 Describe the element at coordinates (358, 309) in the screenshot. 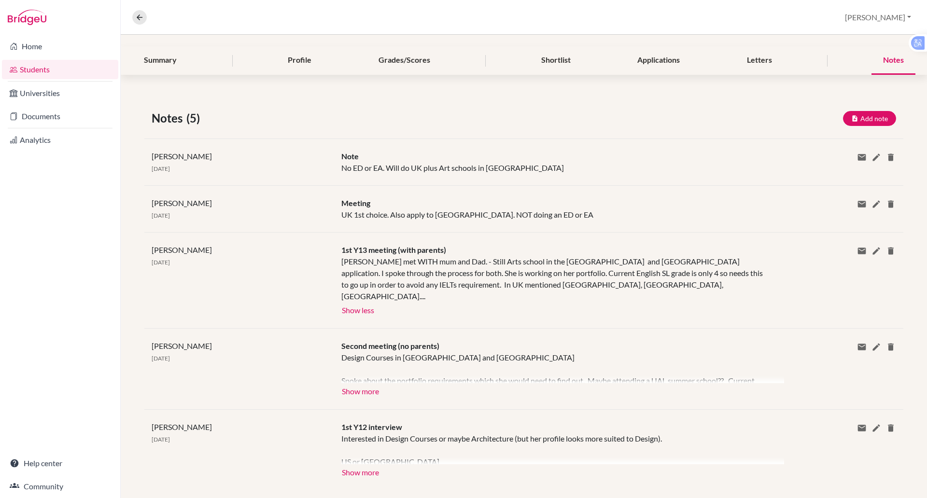

I see `button: Show less` at that location.